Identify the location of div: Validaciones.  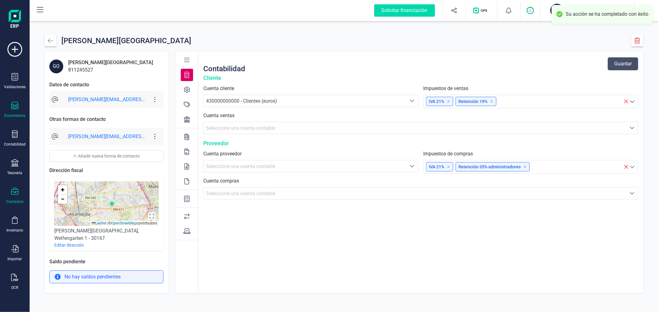
(15, 87).